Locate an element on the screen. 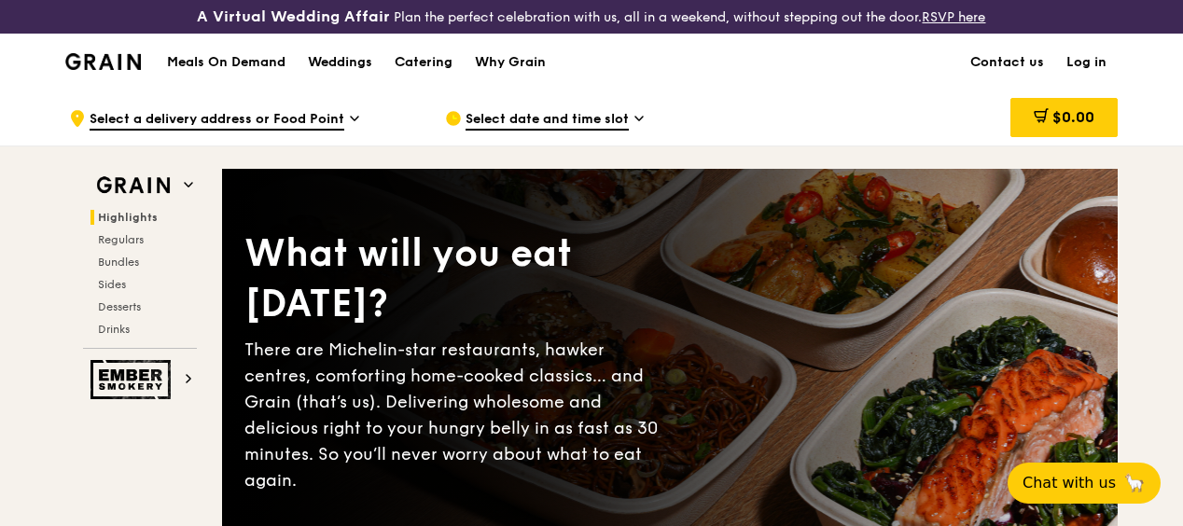 This screenshot has height=526, width=1183. span: Select a delivery address or Food Point is located at coordinates (217, 120).